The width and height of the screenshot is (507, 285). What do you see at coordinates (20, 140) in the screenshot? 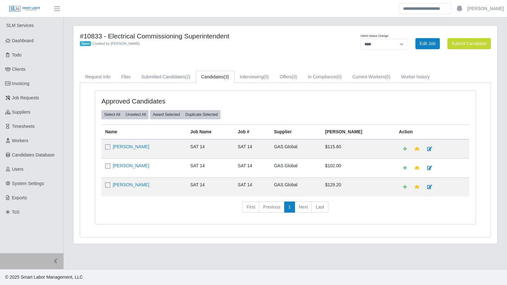
I see `span: Workers` at bounding box center [20, 140].